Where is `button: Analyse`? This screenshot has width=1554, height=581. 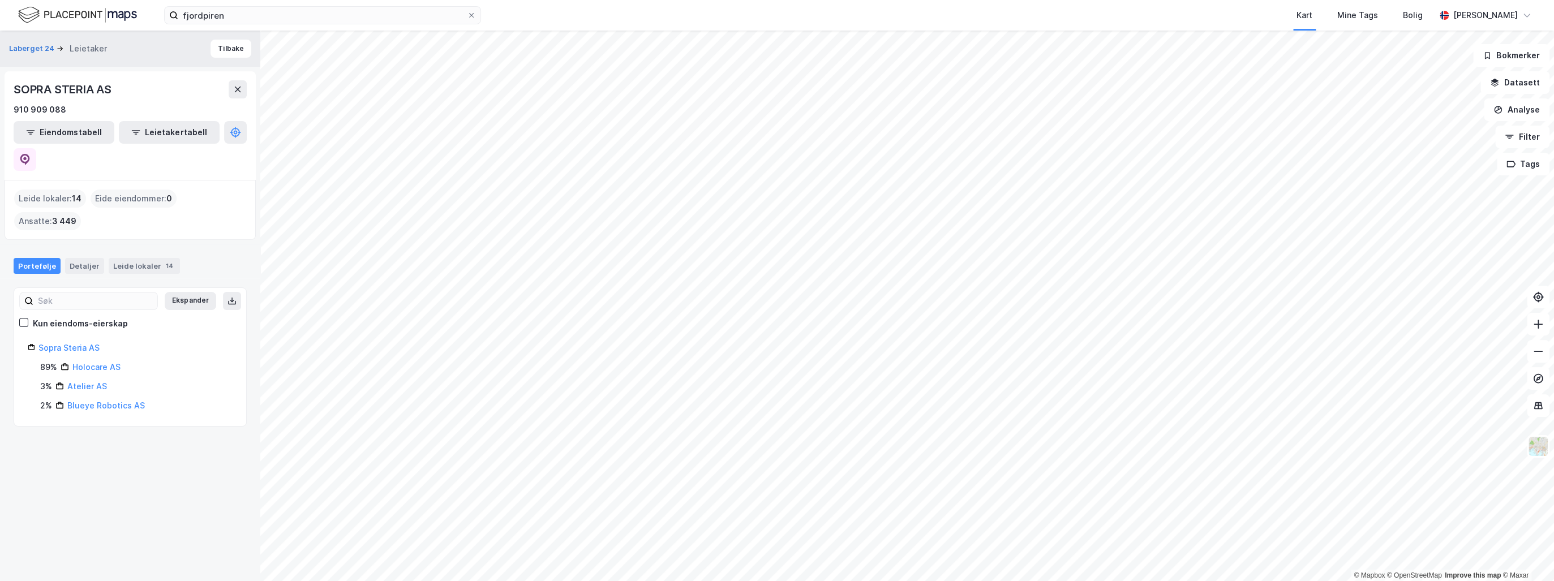 button: Analyse is located at coordinates (1517, 110).